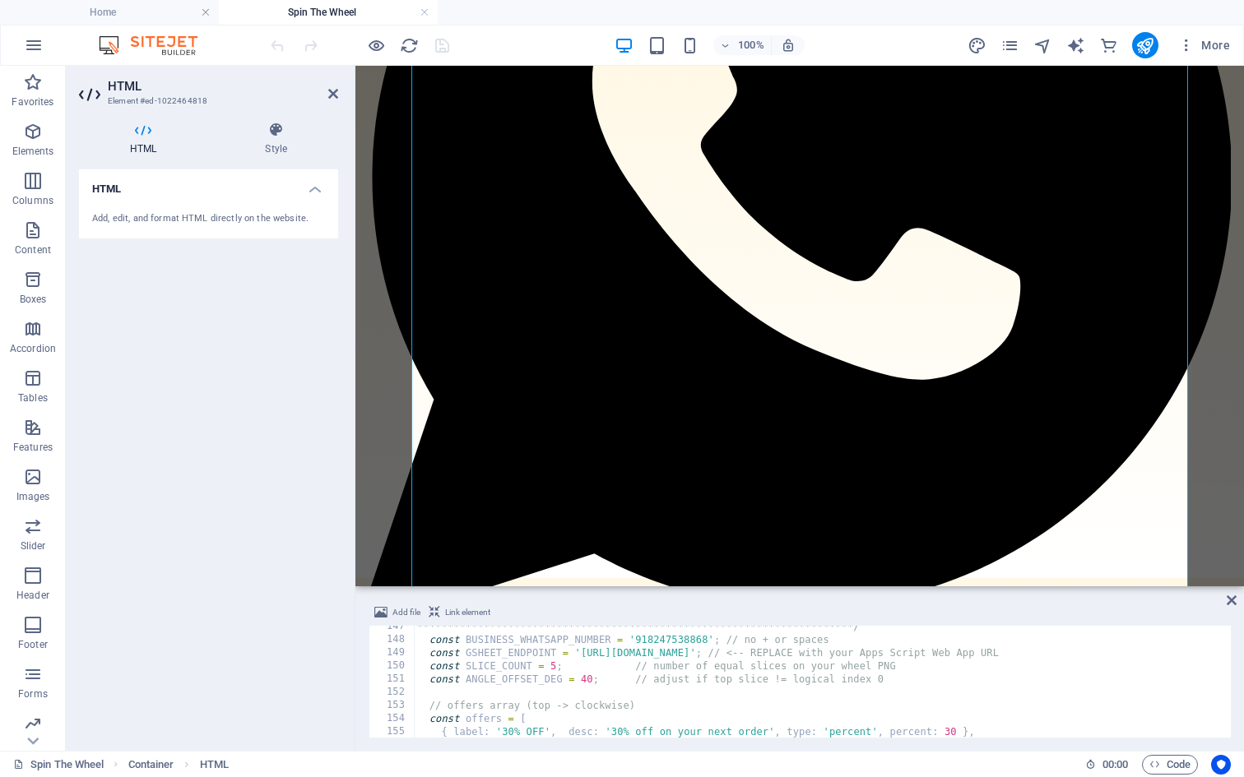 The image size is (1244, 777). What do you see at coordinates (1009, 45) in the screenshot?
I see `i: Pages (Ctrl+Alt+S)` at bounding box center [1009, 45].